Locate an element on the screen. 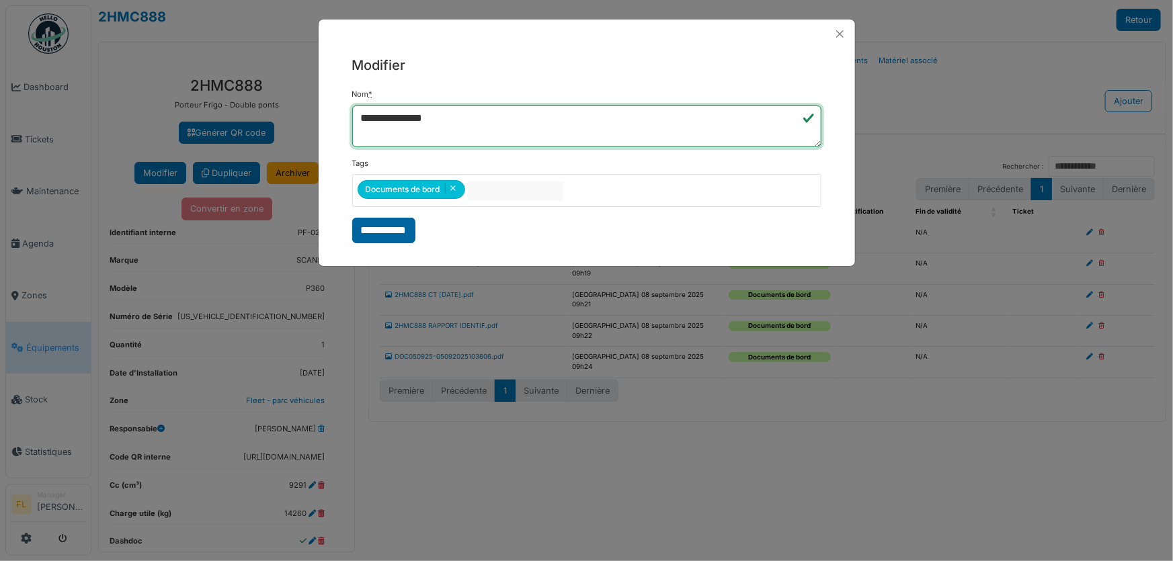 The image size is (1173, 561). abbr: Requis is located at coordinates (371, 94).